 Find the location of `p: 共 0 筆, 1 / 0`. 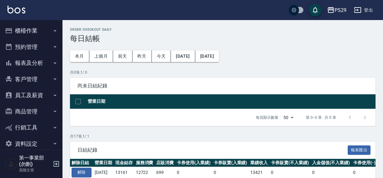

p: 共 0 筆, 1 / 0 is located at coordinates (223, 72).